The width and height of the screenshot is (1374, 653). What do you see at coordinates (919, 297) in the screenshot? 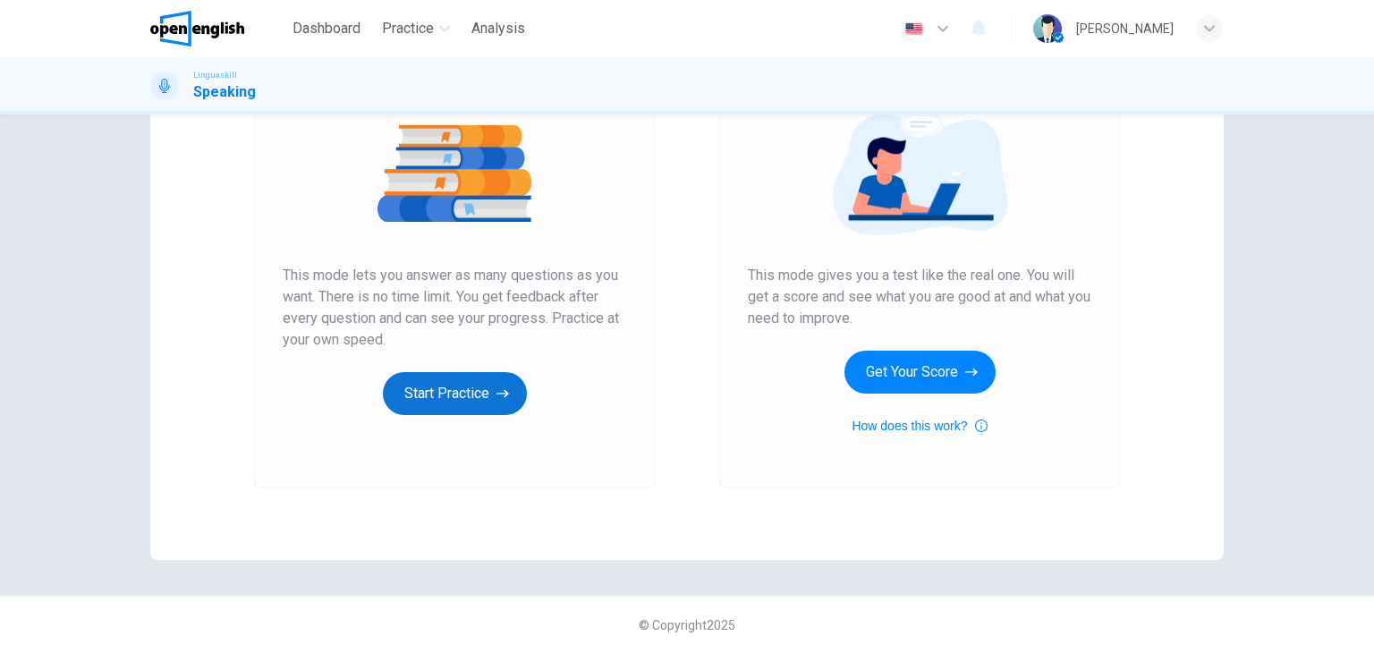
I see `span: This mode gives you a test like the real one. You will get a score and see what you are good at a...` at bounding box center [919, 297].